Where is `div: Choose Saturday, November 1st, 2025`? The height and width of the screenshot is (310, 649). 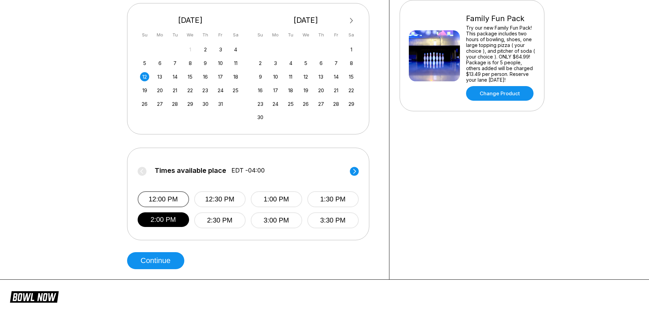 div: Choose Saturday, November 1st, 2025 is located at coordinates (351, 49).